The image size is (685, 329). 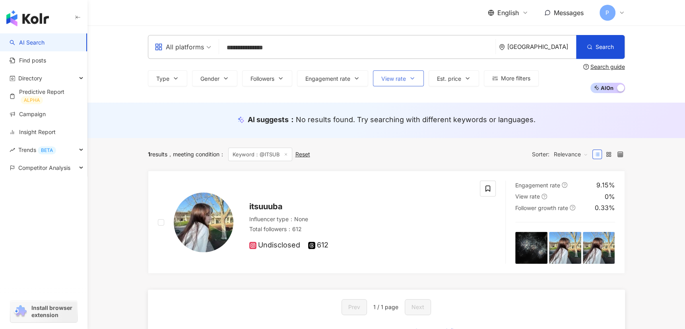 I want to click on span: Messages, so click(x=569, y=13).